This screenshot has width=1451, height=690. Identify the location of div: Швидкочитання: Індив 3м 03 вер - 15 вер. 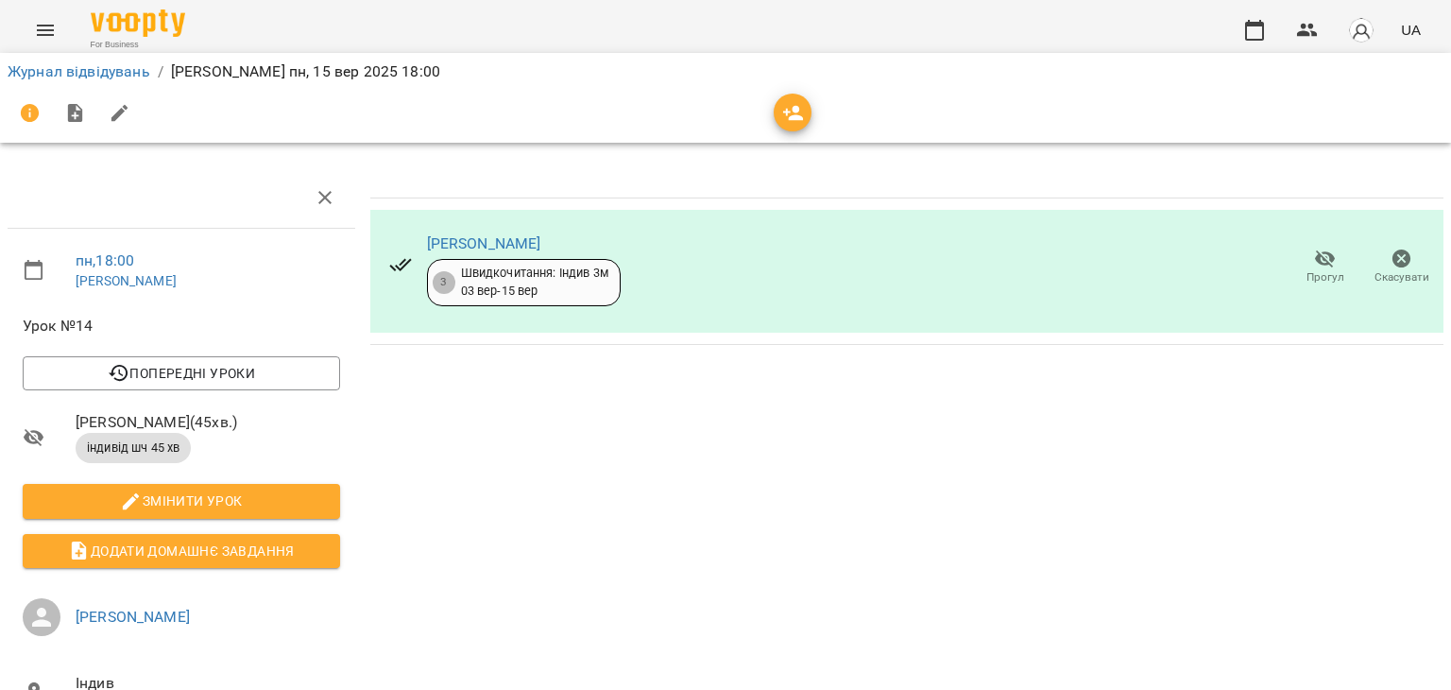
(535, 281).